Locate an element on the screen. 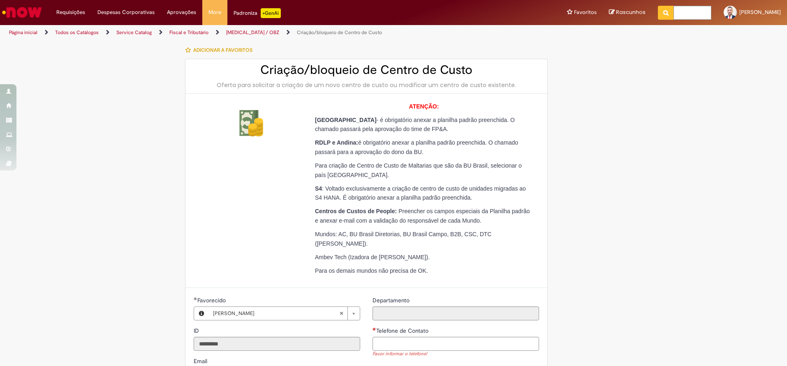 Image resolution: width=787 pixels, height=366 pixels. a: Rascunhos is located at coordinates (627, 12).